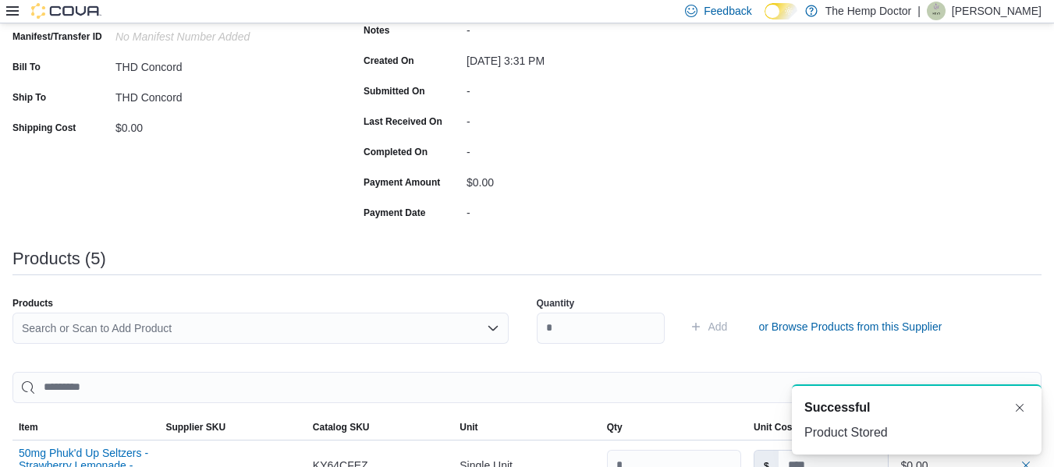  I want to click on button: Supplier SKU, so click(232, 427).